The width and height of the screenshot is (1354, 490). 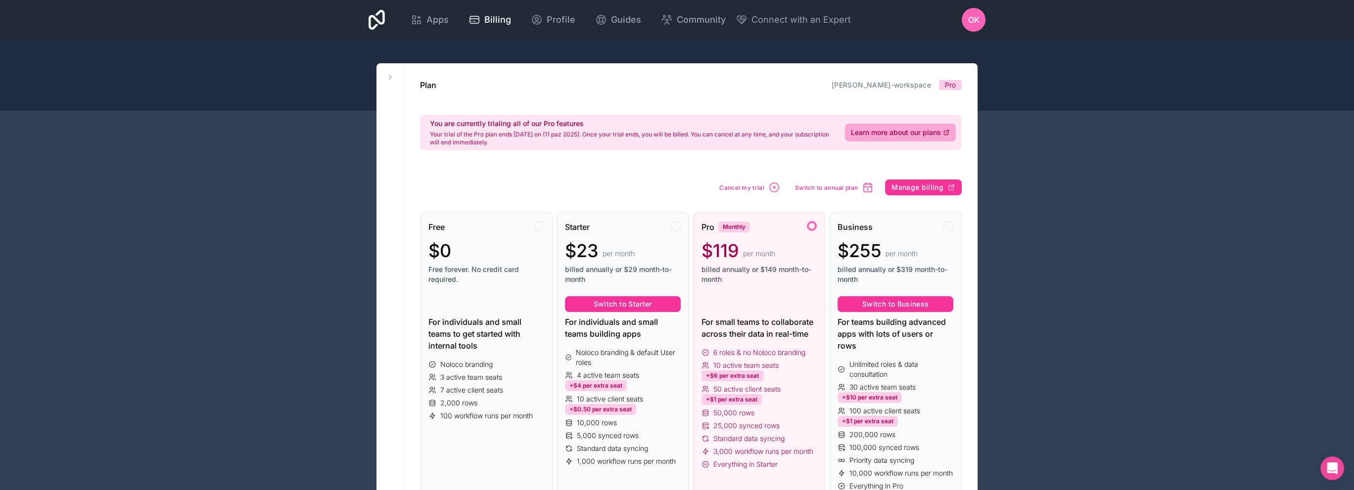 I want to click on span: Switch to annual plan, so click(x=826, y=187).